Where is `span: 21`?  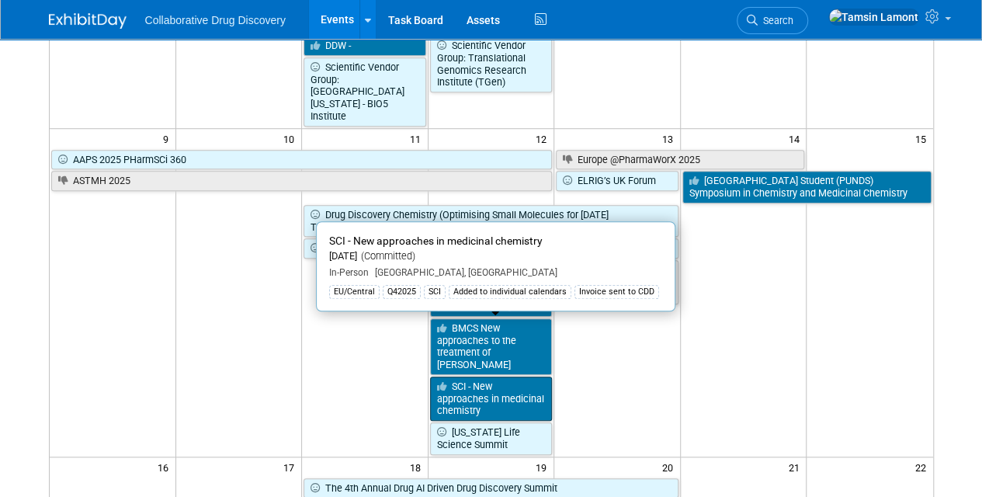
span: 21 is located at coordinates (796, 467).